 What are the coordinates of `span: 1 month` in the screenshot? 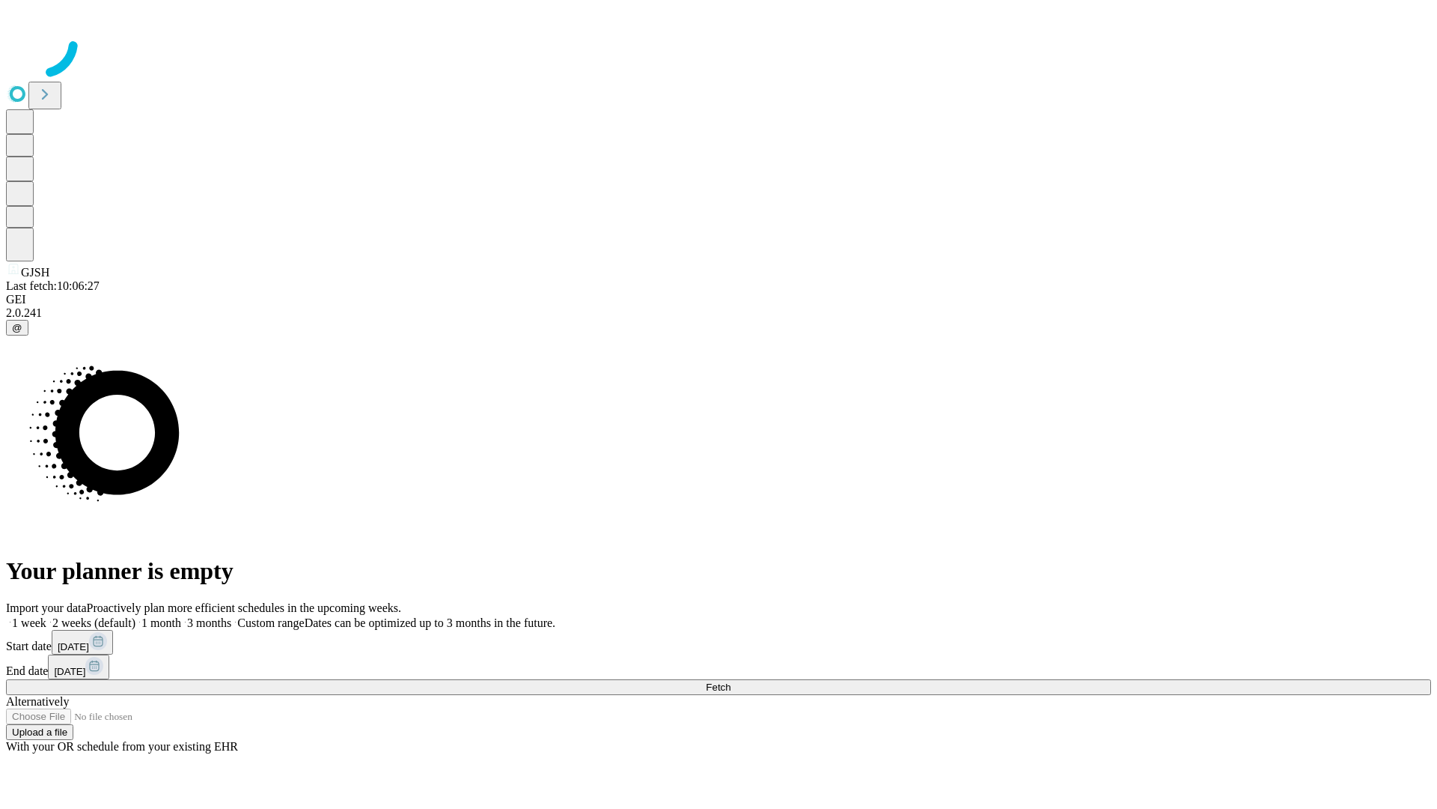 It's located at (161, 622).